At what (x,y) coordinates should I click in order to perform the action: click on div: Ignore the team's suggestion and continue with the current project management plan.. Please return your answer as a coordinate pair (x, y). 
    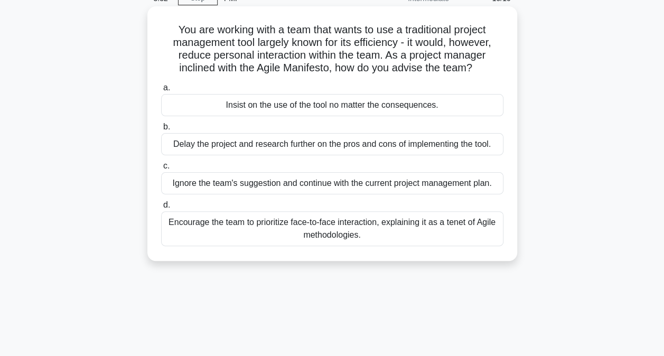
    Looking at the image, I should click on (332, 183).